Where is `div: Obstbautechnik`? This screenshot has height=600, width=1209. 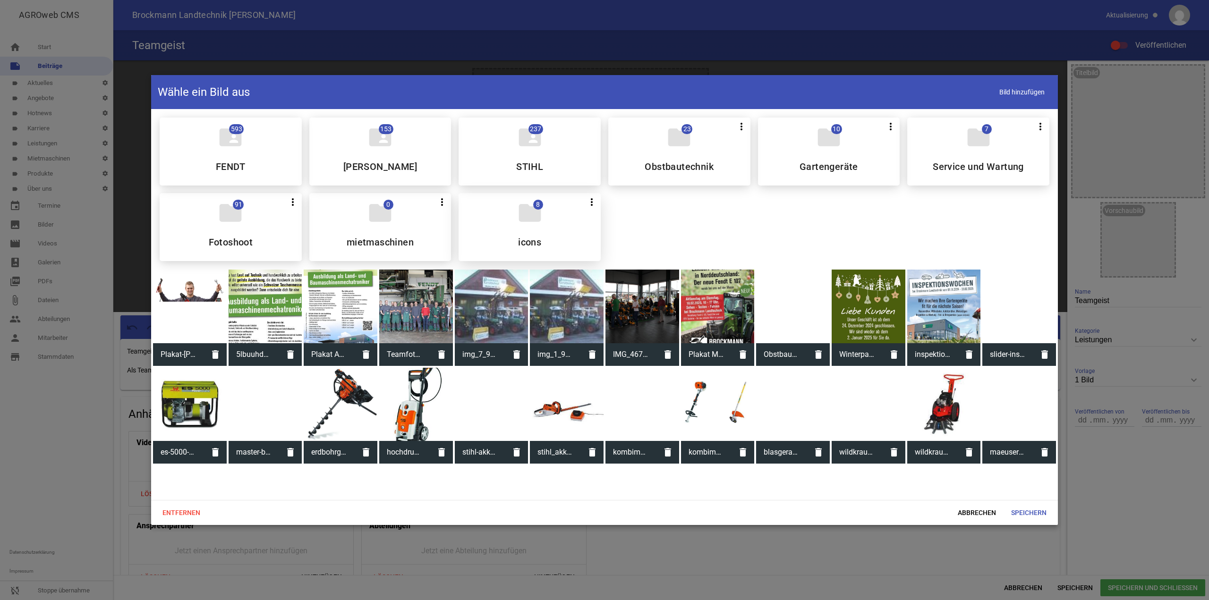
div: Obstbautechnik is located at coordinates (679, 152).